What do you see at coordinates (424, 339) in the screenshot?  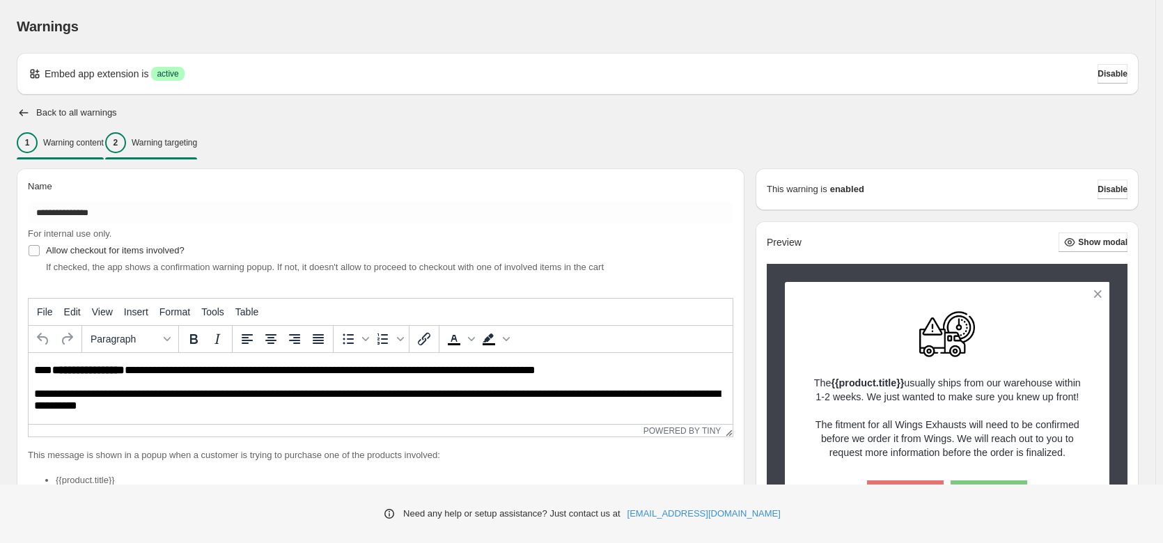 I see `button: Insert/edit link` at bounding box center [424, 339].